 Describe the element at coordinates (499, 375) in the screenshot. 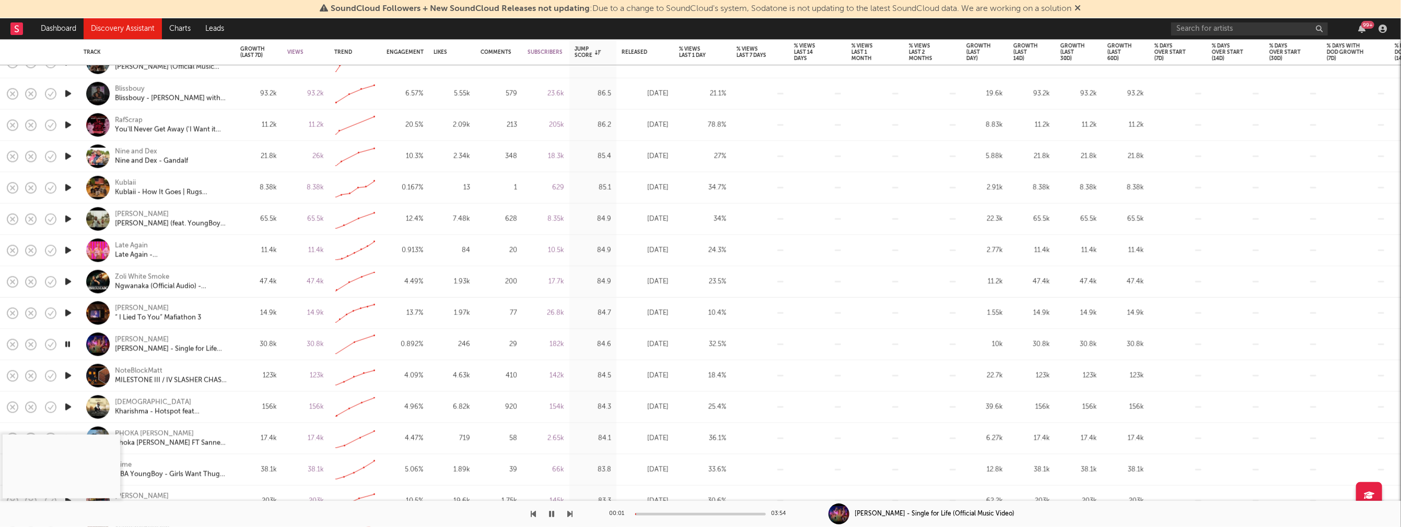

I see `div: 410` at that location.